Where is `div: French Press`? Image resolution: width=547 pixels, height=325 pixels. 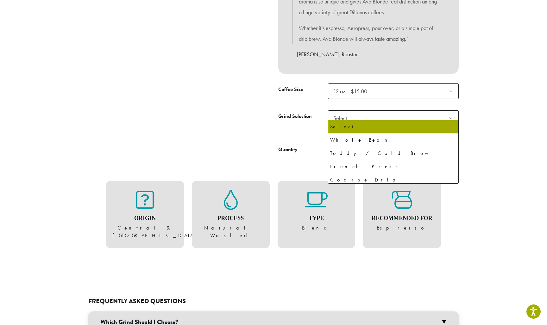 div: French Press is located at coordinates (393, 167).